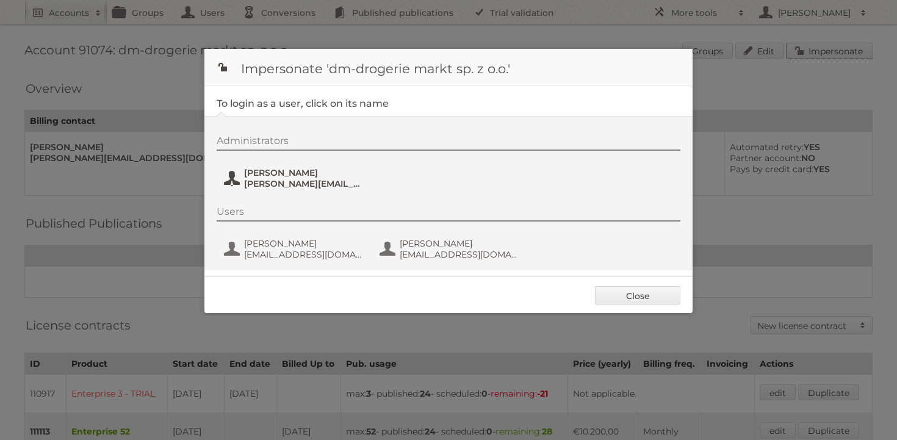 This screenshot has height=440, width=897. Describe the element at coordinates (448, 213) in the screenshot. I see `div: Users` at that location.